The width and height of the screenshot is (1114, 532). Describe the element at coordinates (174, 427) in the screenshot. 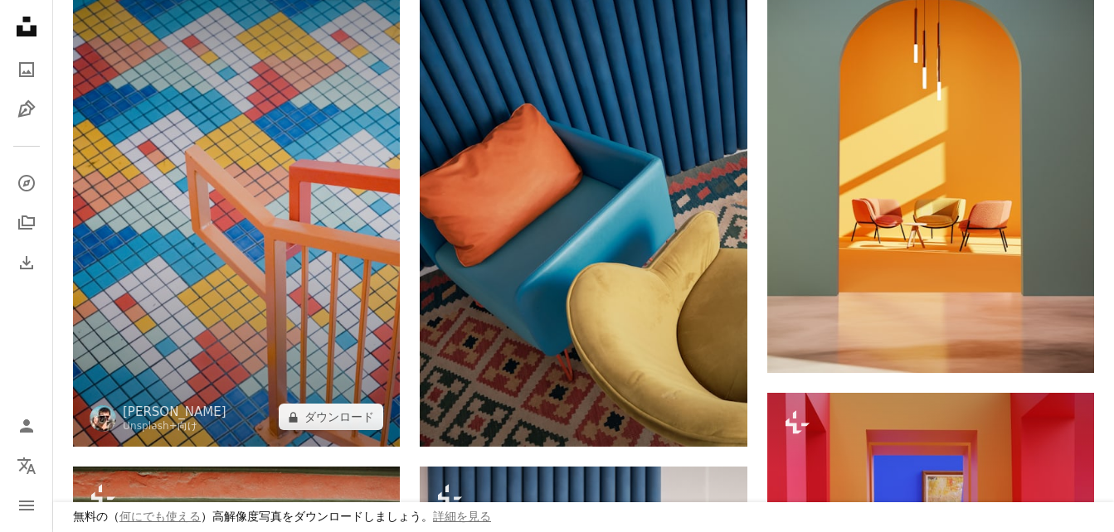

I see `div: 向け` at that location.